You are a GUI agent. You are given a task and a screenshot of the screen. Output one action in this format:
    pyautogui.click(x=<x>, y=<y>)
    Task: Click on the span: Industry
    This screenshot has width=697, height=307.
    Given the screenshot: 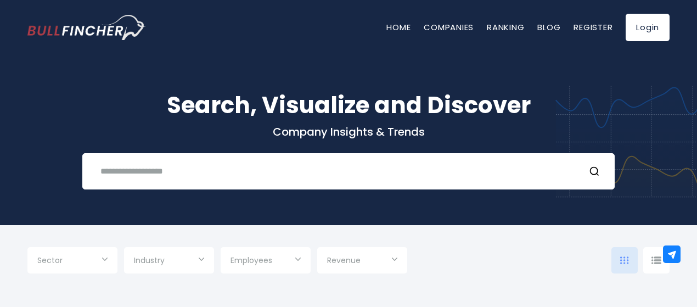 What is the action you would take?
    pyautogui.click(x=149, y=260)
    